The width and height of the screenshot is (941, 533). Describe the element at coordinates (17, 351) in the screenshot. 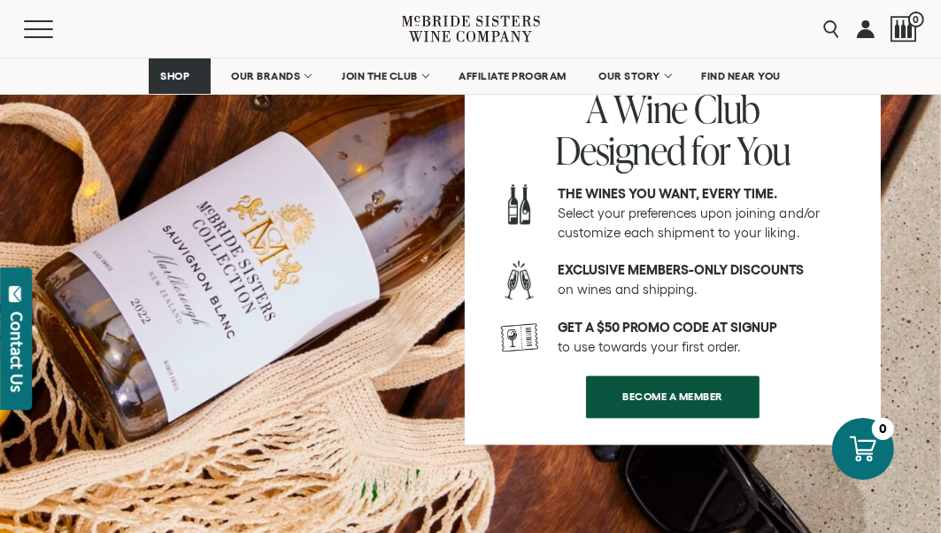

I see `div: Contact Us` at that location.